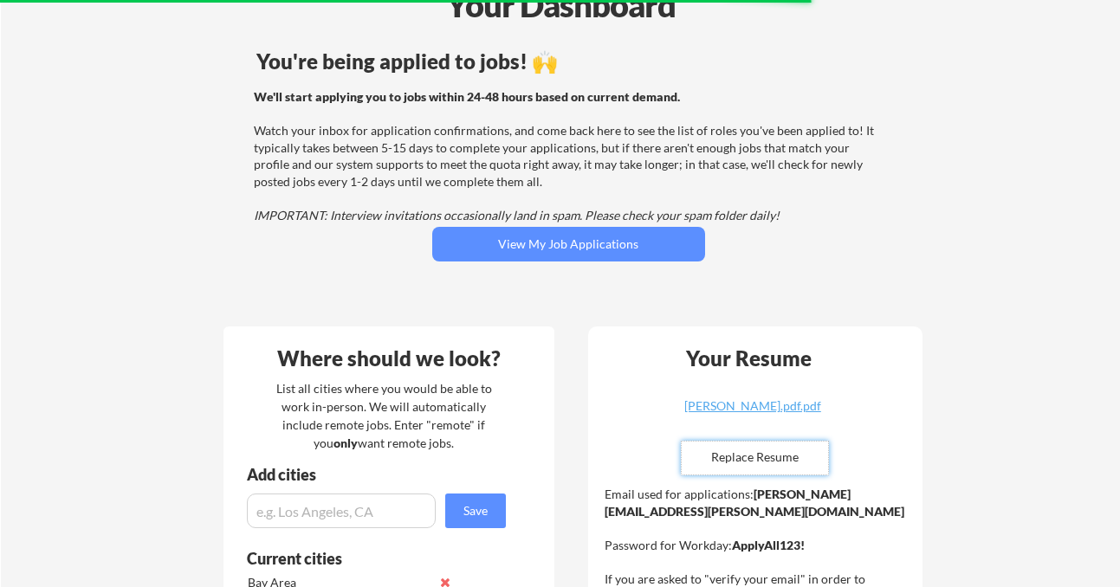 The height and width of the screenshot is (587, 1120). What do you see at coordinates (768, 545) in the screenshot?
I see `strong: ApplyAll123!` at bounding box center [768, 545].